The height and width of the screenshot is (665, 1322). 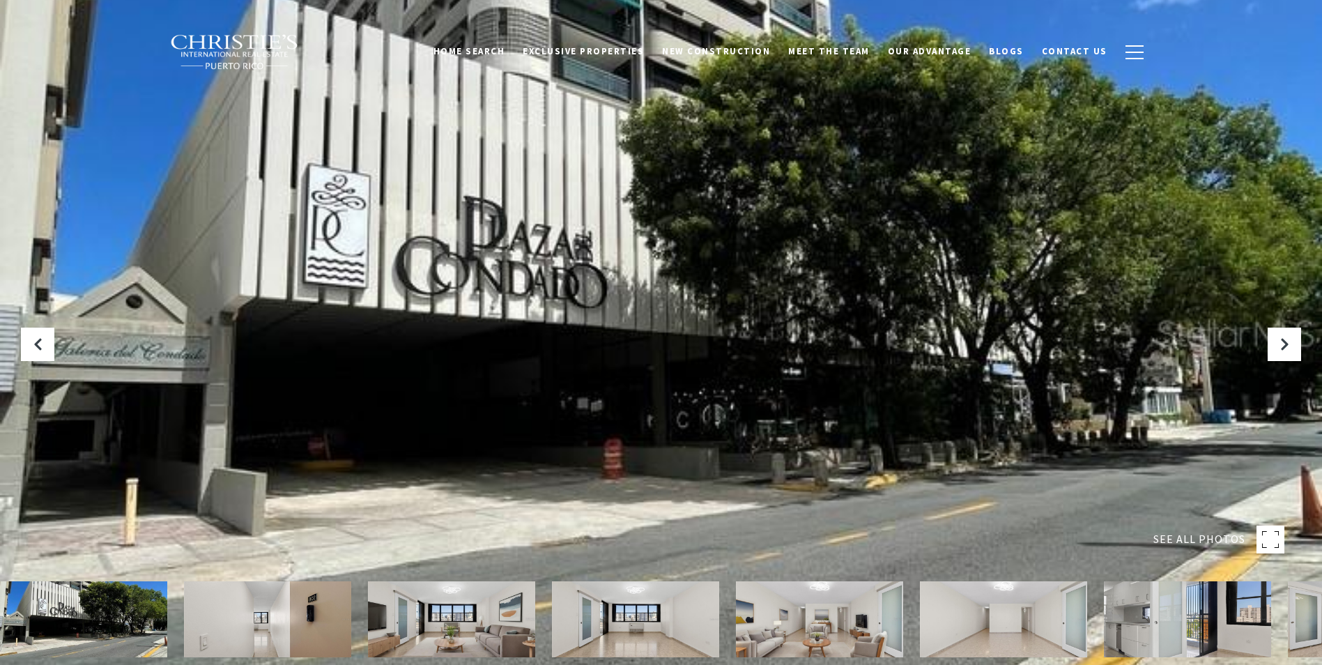 I want to click on a: Home Search, so click(x=469, y=52).